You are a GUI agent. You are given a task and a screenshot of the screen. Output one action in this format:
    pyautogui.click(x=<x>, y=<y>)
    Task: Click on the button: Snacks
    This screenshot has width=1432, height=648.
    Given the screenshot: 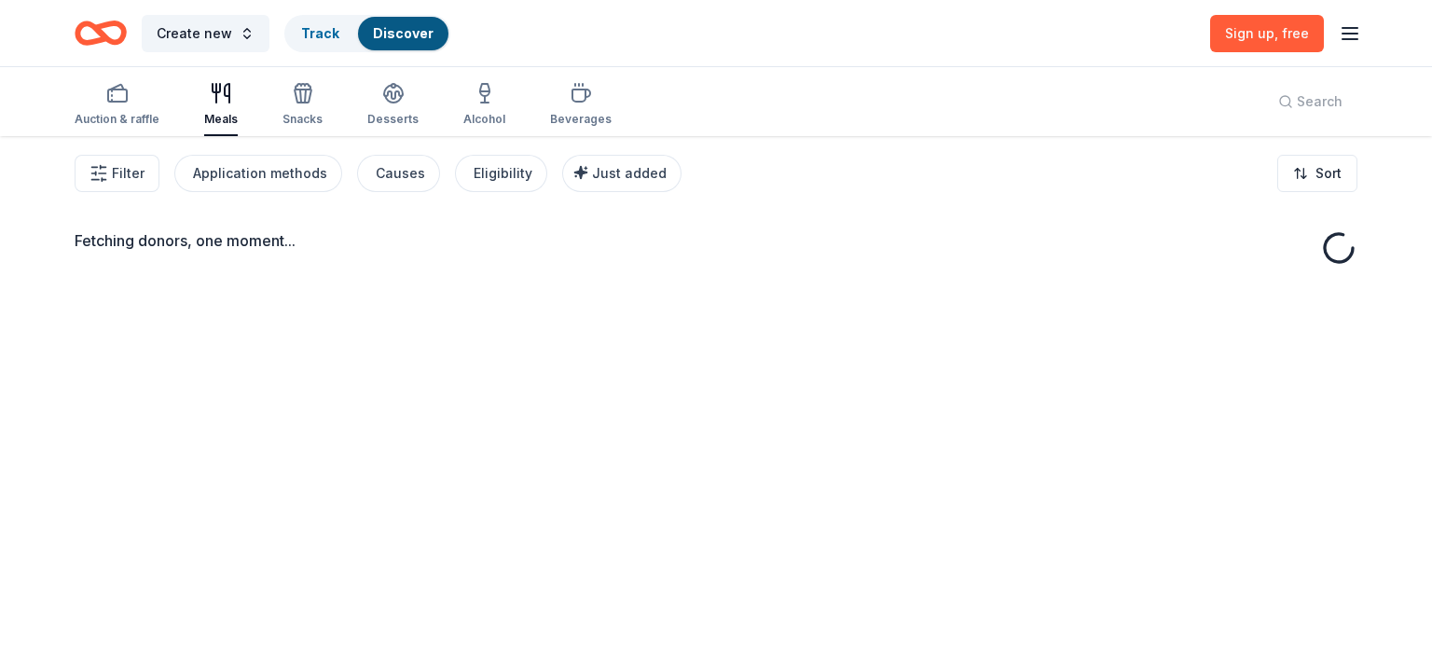 What is the action you would take?
    pyautogui.click(x=302, y=105)
    